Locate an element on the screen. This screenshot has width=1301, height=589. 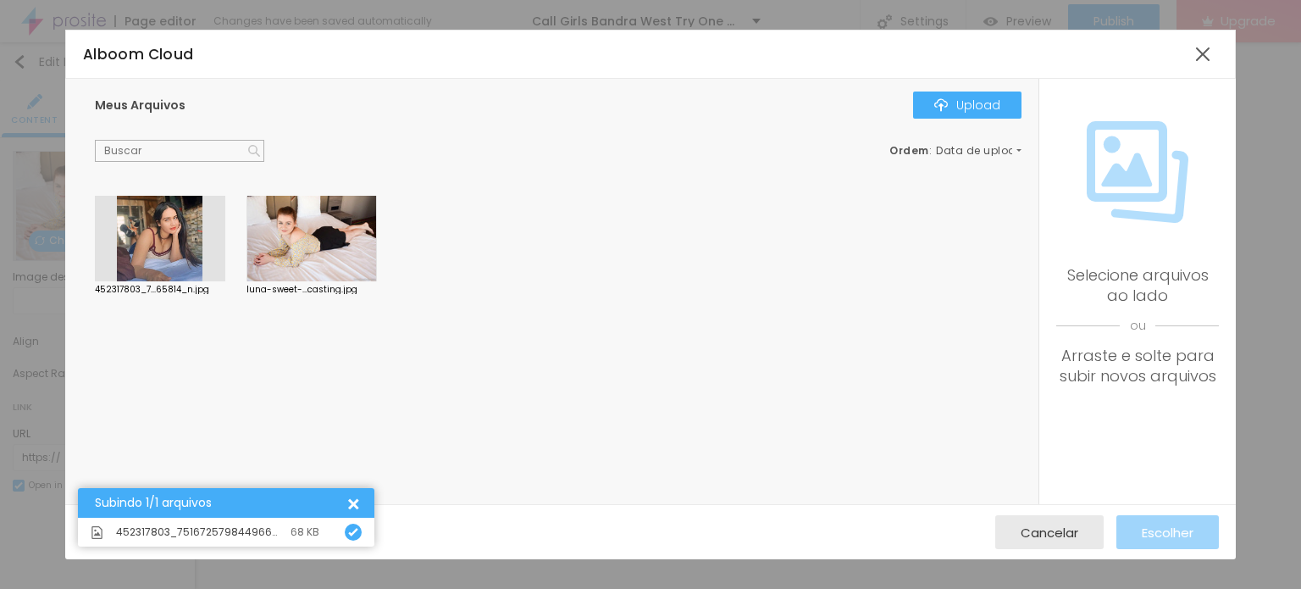
button: IconeUpload is located at coordinates (967, 105).